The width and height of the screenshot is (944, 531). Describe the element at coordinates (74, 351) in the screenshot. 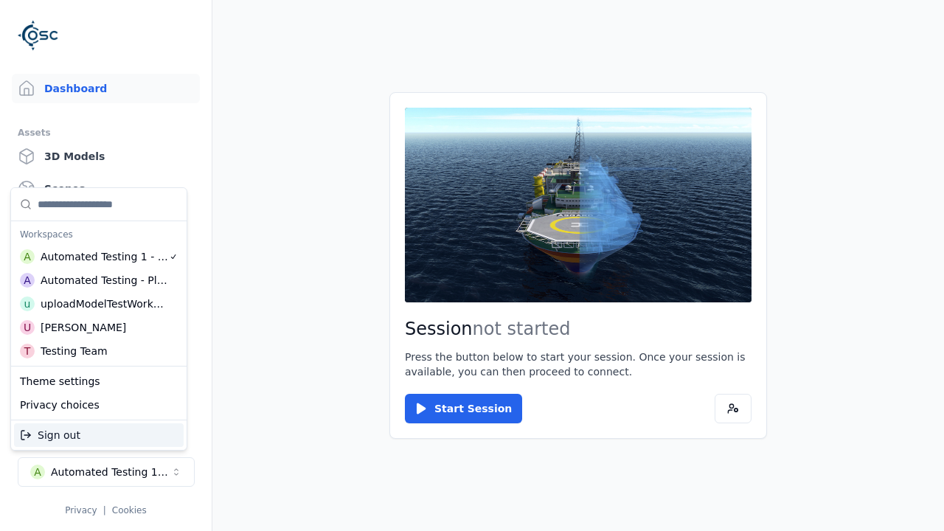

I see `div: Testing Team` at that location.